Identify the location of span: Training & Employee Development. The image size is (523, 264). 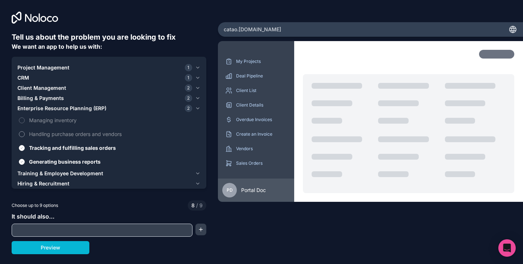
(60, 173).